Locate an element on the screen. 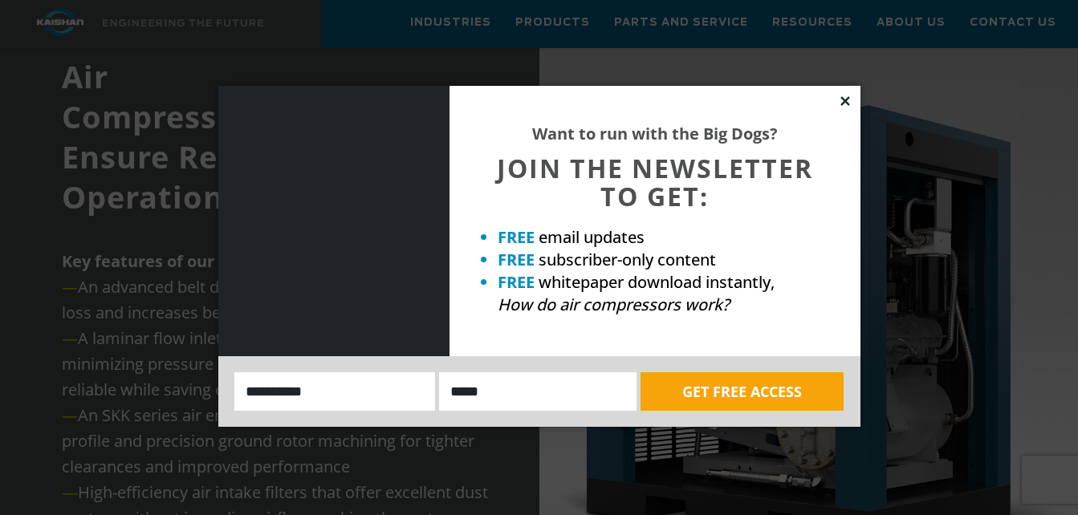 This screenshot has height=515, width=1078. input: Email is located at coordinates (538, 392).